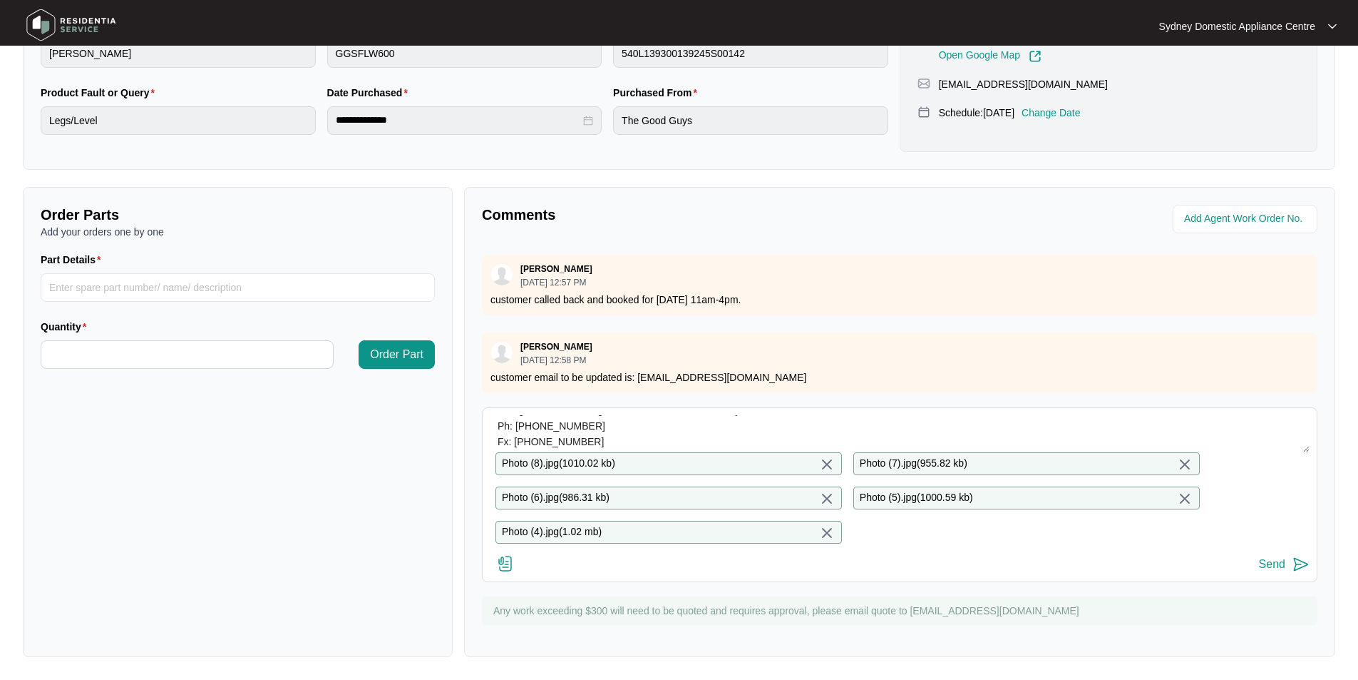  What do you see at coordinates (1301, 564) in the screenshot?
I see `img: send-icon.svg` at bounding box center [1301, 564].